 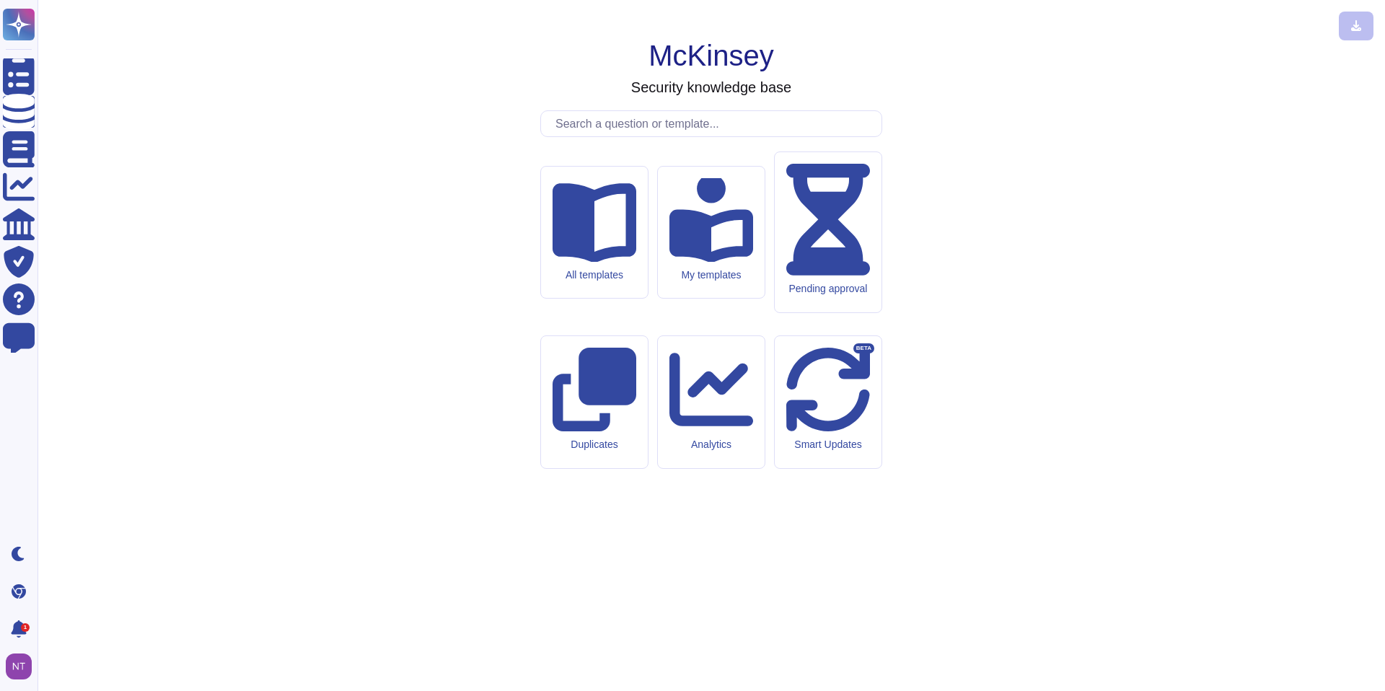 What do you see at coordinates (25, 627) in the screenshot?
I see `div: 1` at bounding box center [25, 627].